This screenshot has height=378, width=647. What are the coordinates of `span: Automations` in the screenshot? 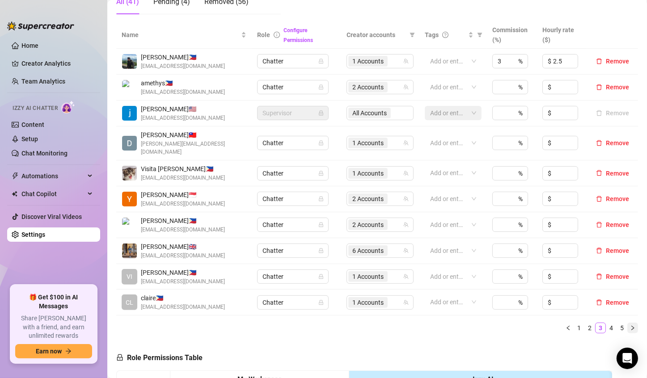 It's located at (53, 176).